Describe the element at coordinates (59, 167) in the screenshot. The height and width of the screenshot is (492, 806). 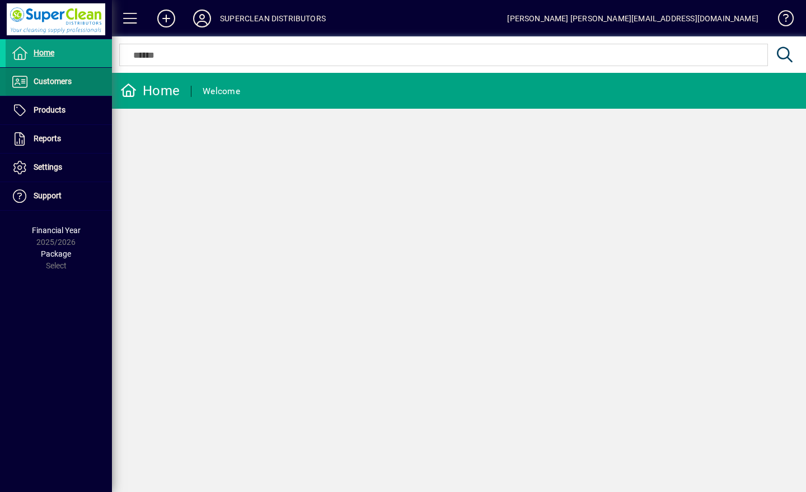
I see `a: Settings` at that location.